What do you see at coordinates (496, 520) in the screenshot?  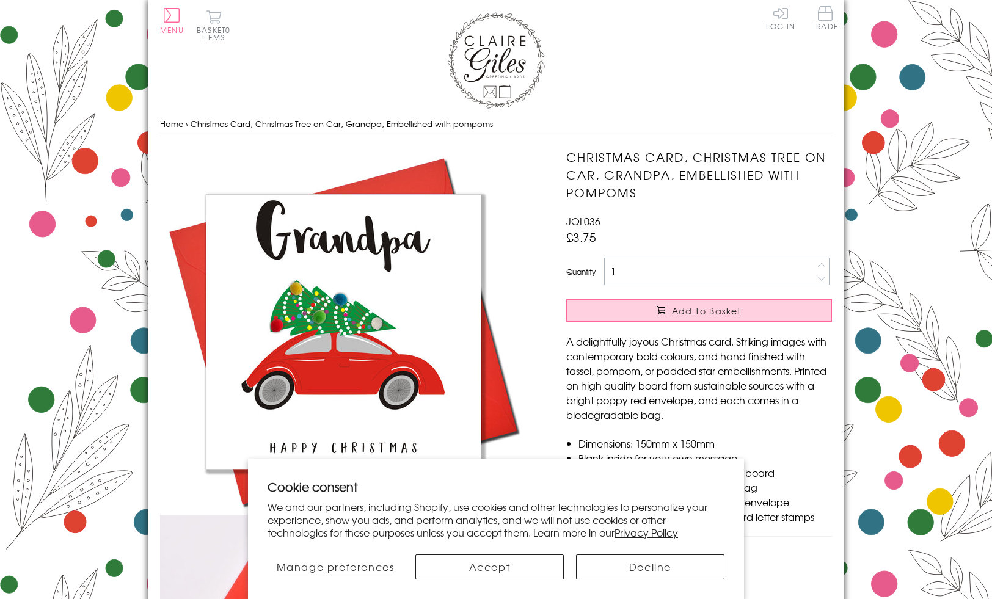 I see `p: We and our partners, including Shopify, use cookies and other technologies to personalize your ex...` at bounding box center [496, 520].